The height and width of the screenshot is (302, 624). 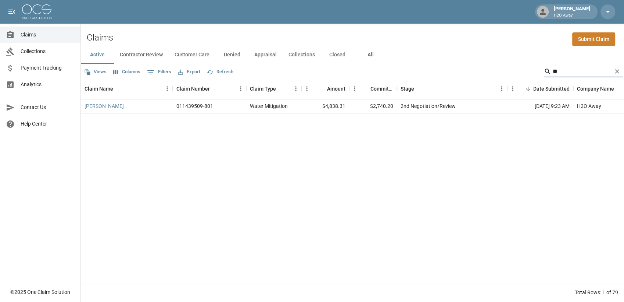 What do you see at coordinates (100, 38) in the screenshot?
I see `h2: Claims` at bounding box center [100, 38].